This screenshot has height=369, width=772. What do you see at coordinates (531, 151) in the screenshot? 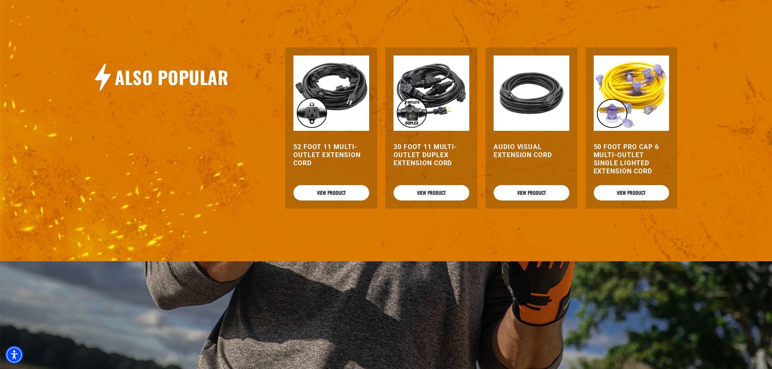
I see `a: Audio Visual Extension Cord` at bounding box center [531, 151].